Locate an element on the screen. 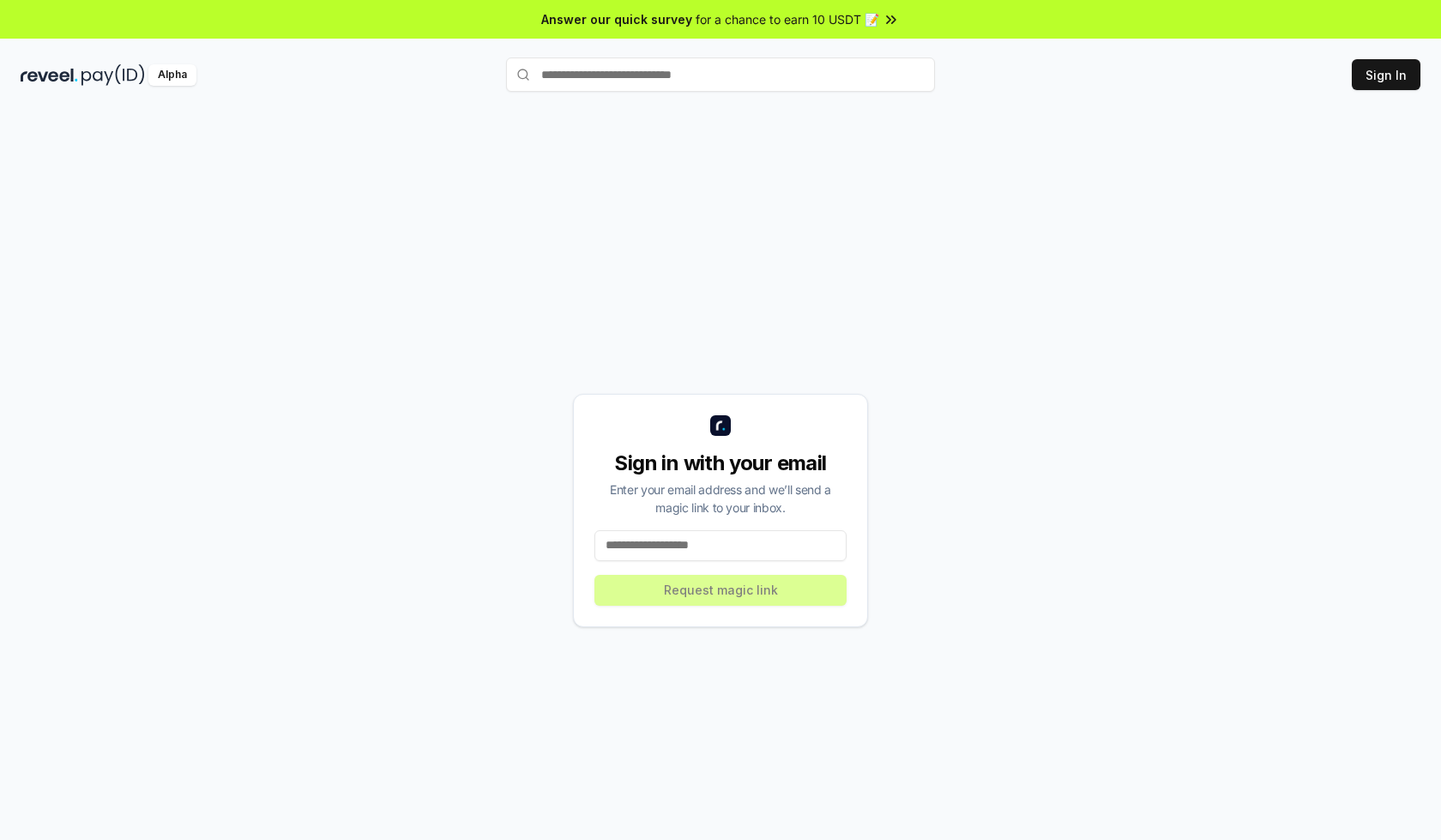  span: Answer our quick survey is located at coordinates (616, 19).